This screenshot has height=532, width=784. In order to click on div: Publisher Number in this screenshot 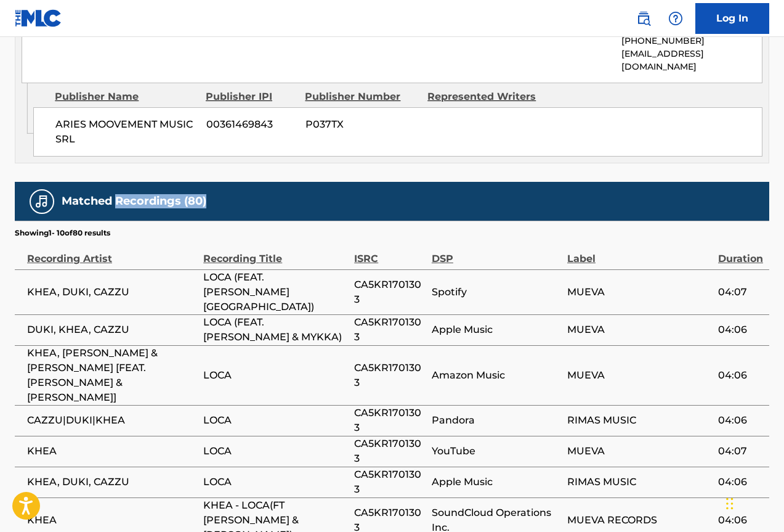, I will do `click(362, 97)`.